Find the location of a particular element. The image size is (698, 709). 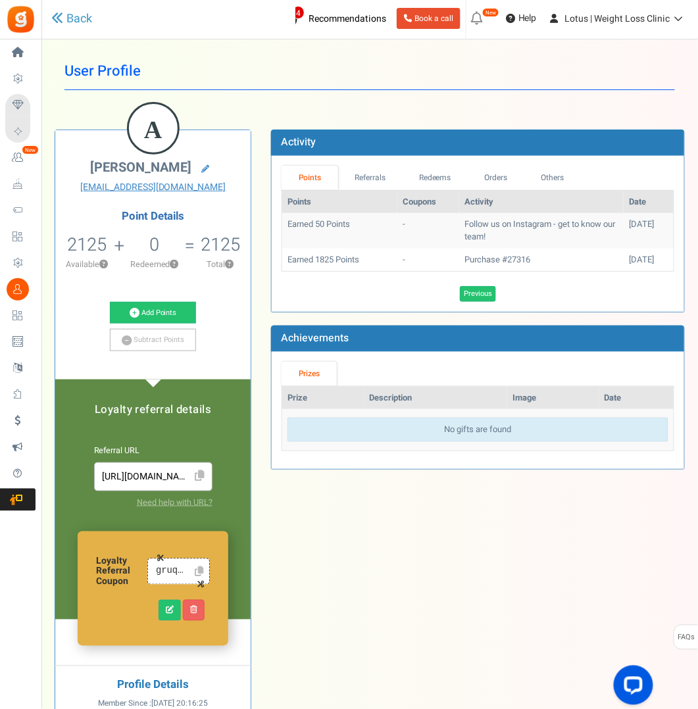

a: Subtract Points is located at coordinates (153, 340).